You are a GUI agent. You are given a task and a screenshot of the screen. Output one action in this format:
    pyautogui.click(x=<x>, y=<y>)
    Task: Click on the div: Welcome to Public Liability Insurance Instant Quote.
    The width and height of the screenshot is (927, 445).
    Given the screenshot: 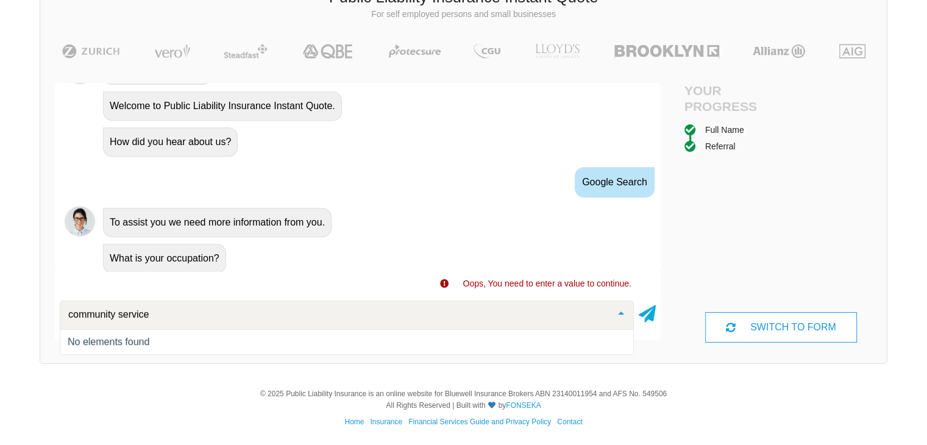 What is the action you would take?
    pyautogui.click(x=222, y=106)
    